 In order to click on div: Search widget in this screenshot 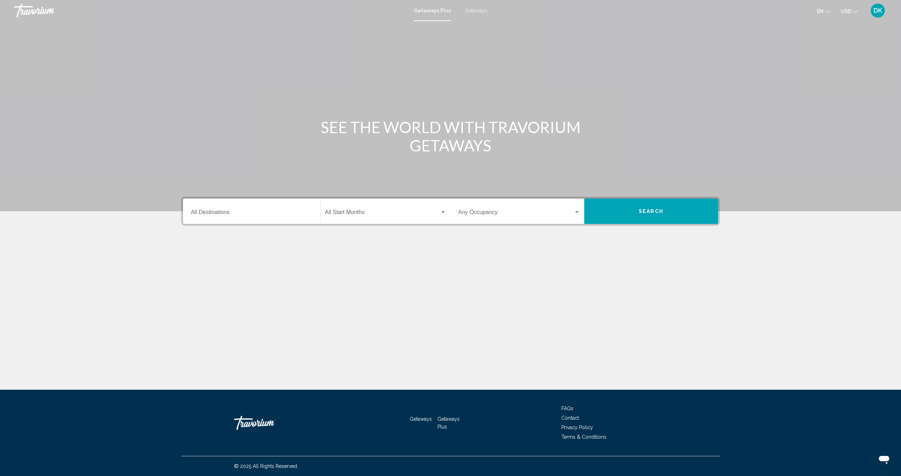, I will do `click(450, 211)`.